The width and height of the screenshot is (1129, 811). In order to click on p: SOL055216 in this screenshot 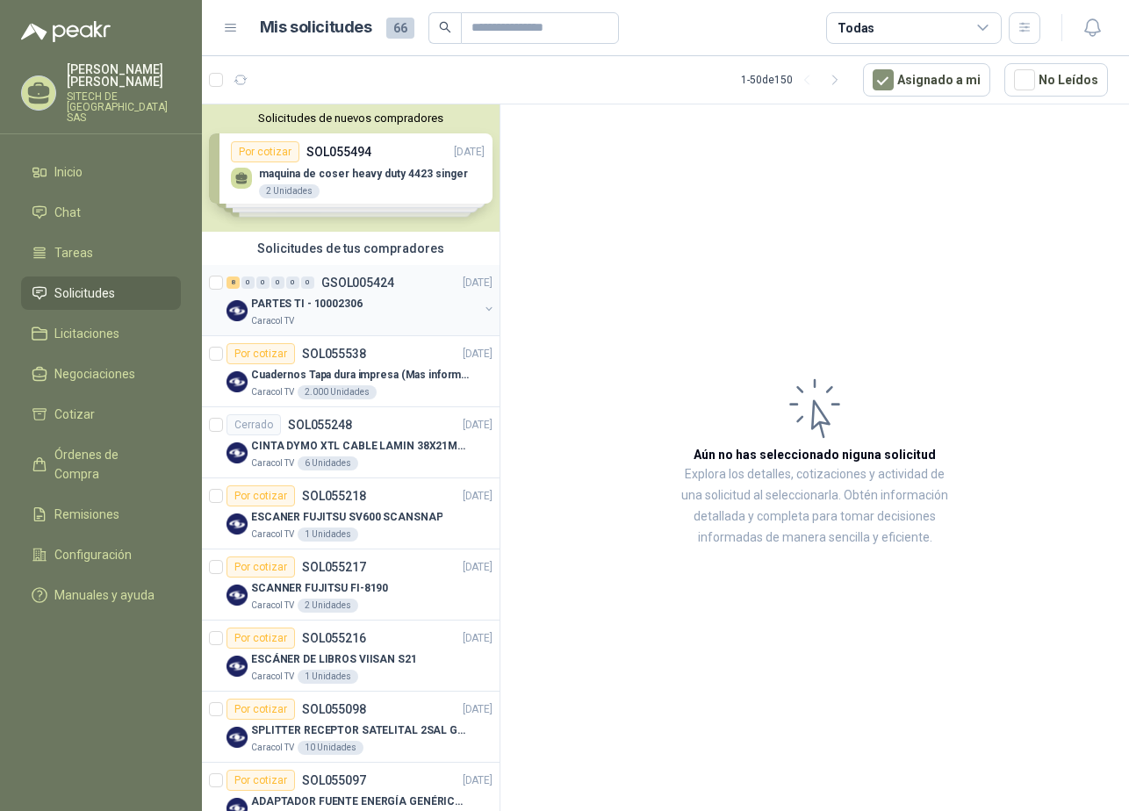, I will do `click(334, 638)`.